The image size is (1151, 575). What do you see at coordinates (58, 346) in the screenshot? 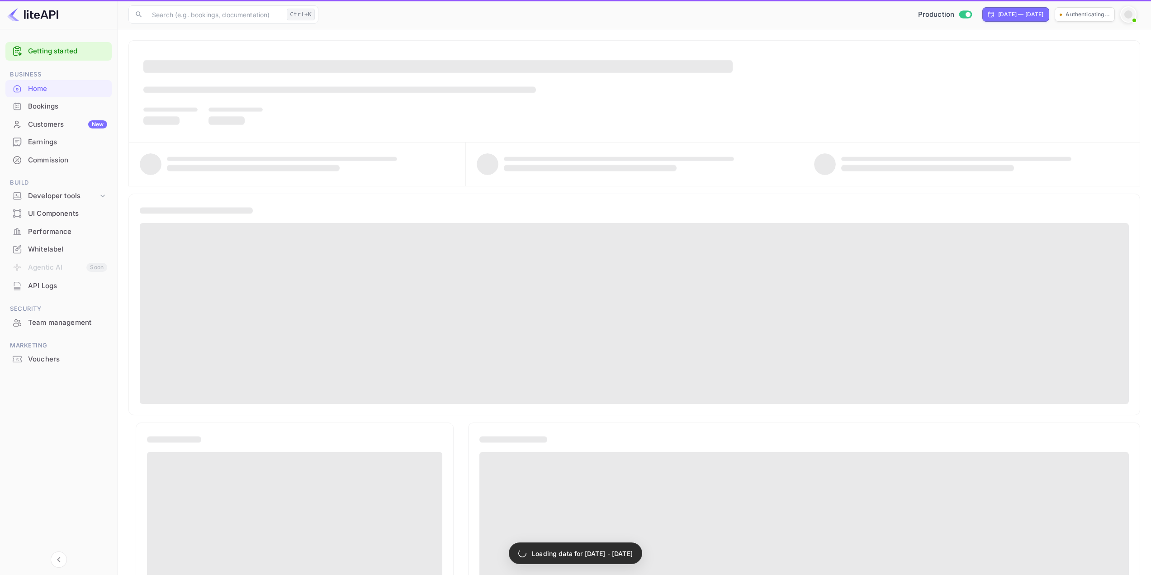
I see `span: Marketing` at bounding box center [58, 346].